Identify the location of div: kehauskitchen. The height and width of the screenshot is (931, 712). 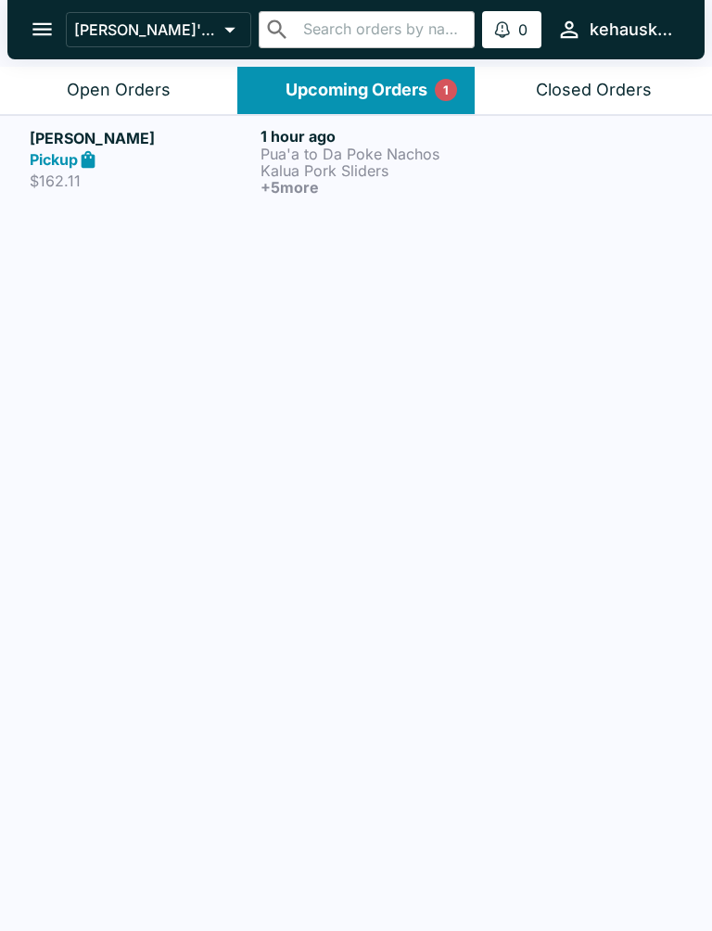
(633, 30).